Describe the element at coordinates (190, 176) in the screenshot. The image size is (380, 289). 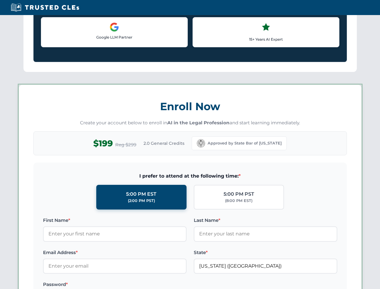
I see `span: I prefer to attend at the following time:` at that location.